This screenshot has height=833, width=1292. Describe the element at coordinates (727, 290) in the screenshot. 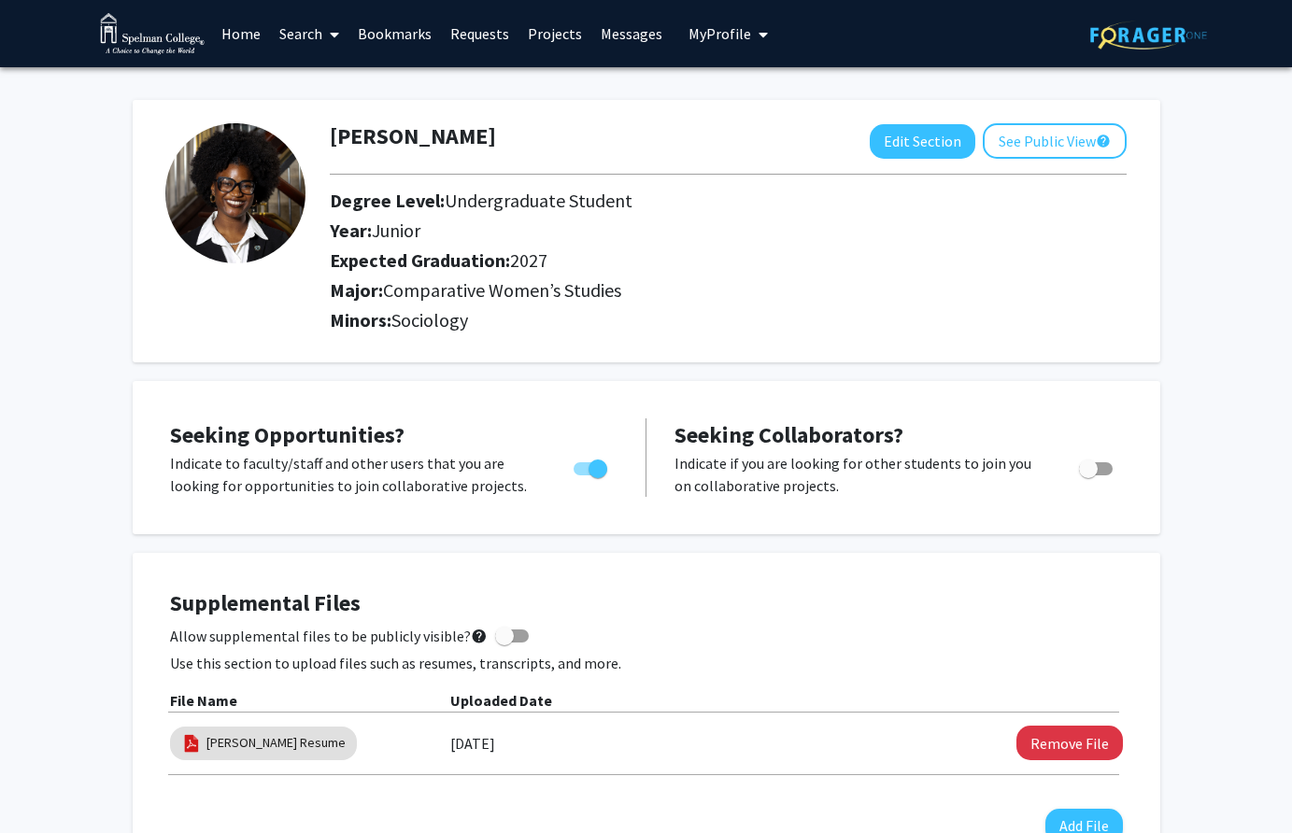

I see `h2: Major:` at that location.